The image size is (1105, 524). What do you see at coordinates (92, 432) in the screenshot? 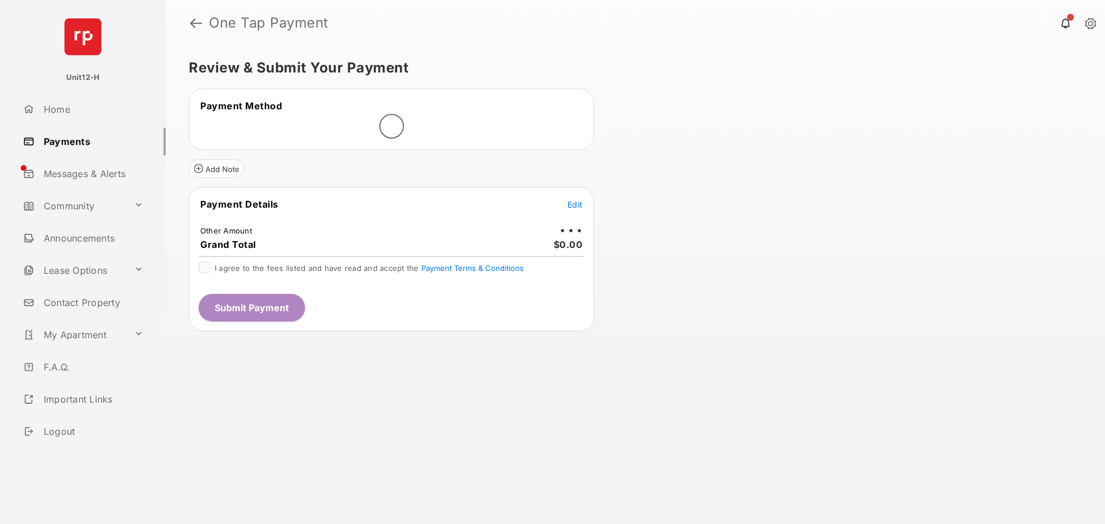
I see `a: Logout` at bounding box center [92, 432].